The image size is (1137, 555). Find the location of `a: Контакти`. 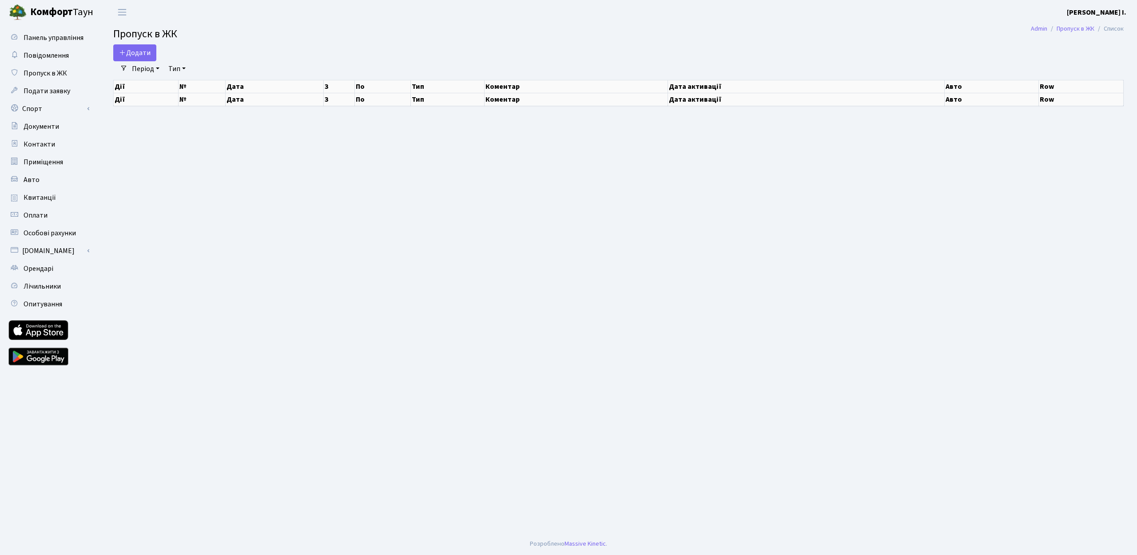

a: Контакти is located at coordinates (49, 144).